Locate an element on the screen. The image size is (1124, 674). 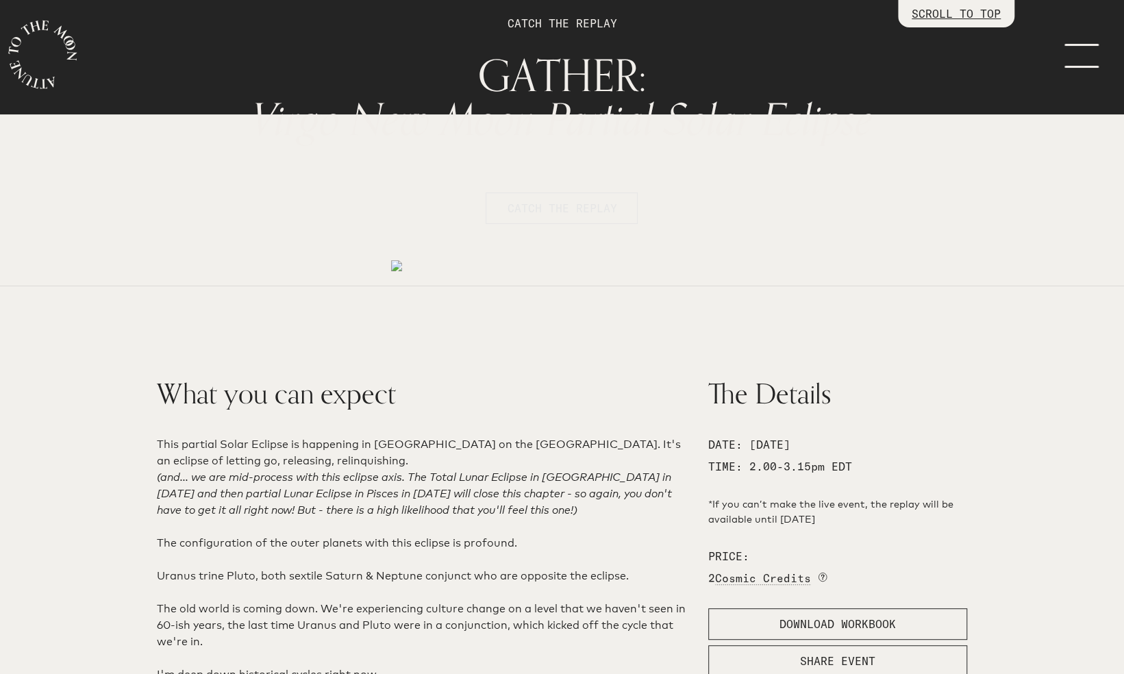
h2: What you can expect is located at coordinates (424, 394).